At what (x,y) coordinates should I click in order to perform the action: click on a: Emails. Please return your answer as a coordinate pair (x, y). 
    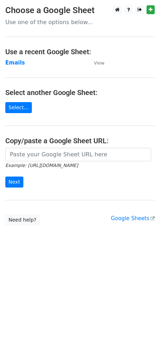
    Looking at the image, I should click on (15, 63).